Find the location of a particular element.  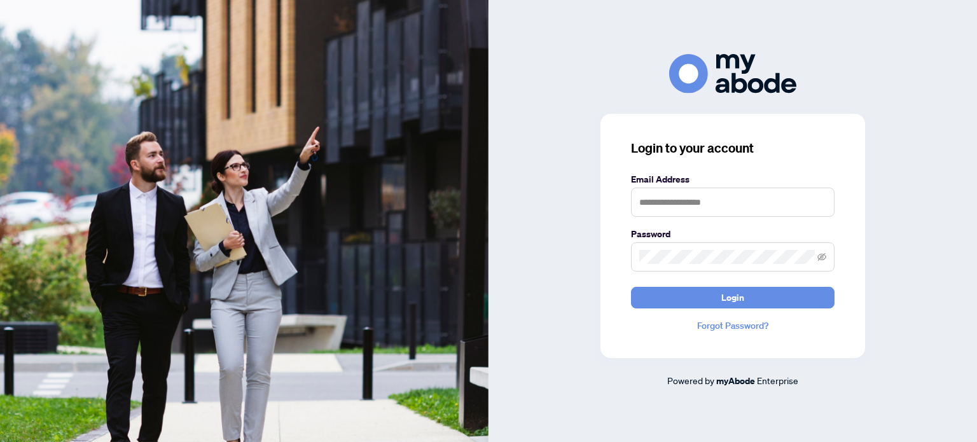

h3: Login to your account is located at coordinates (733, 148).